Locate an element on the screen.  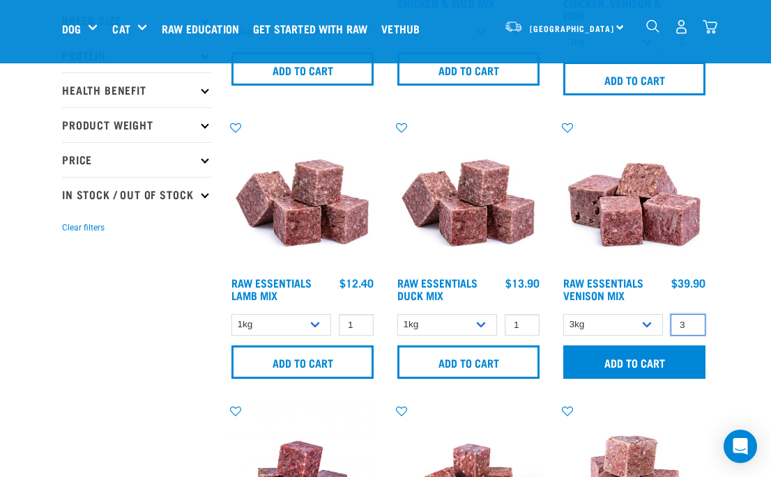
img: home-icon@2x.png is located at coordinates (709, 26).